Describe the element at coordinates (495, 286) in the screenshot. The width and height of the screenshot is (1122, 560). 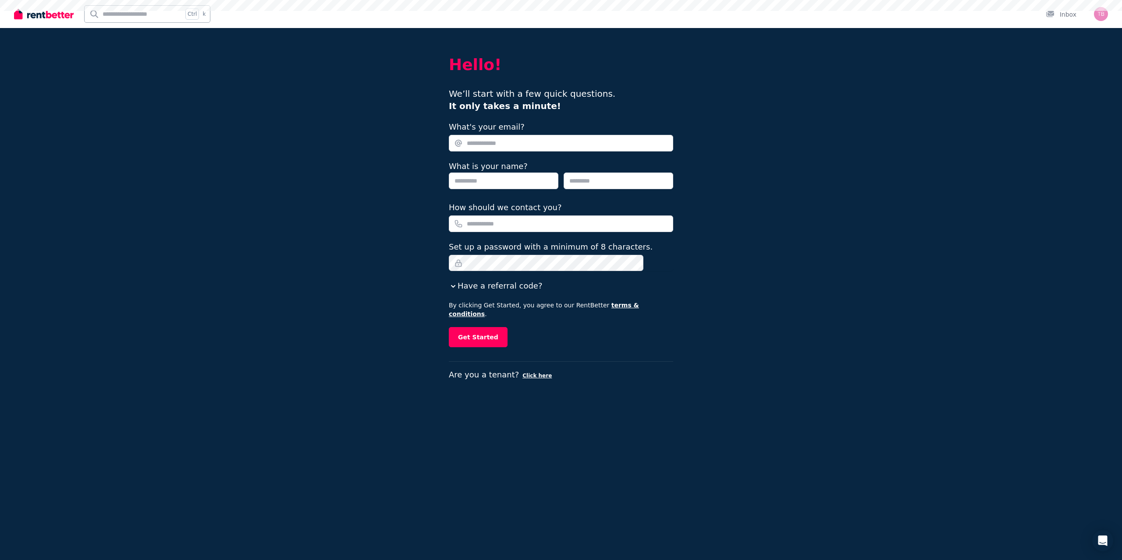
I see `button: Have a referral code?` at that location.